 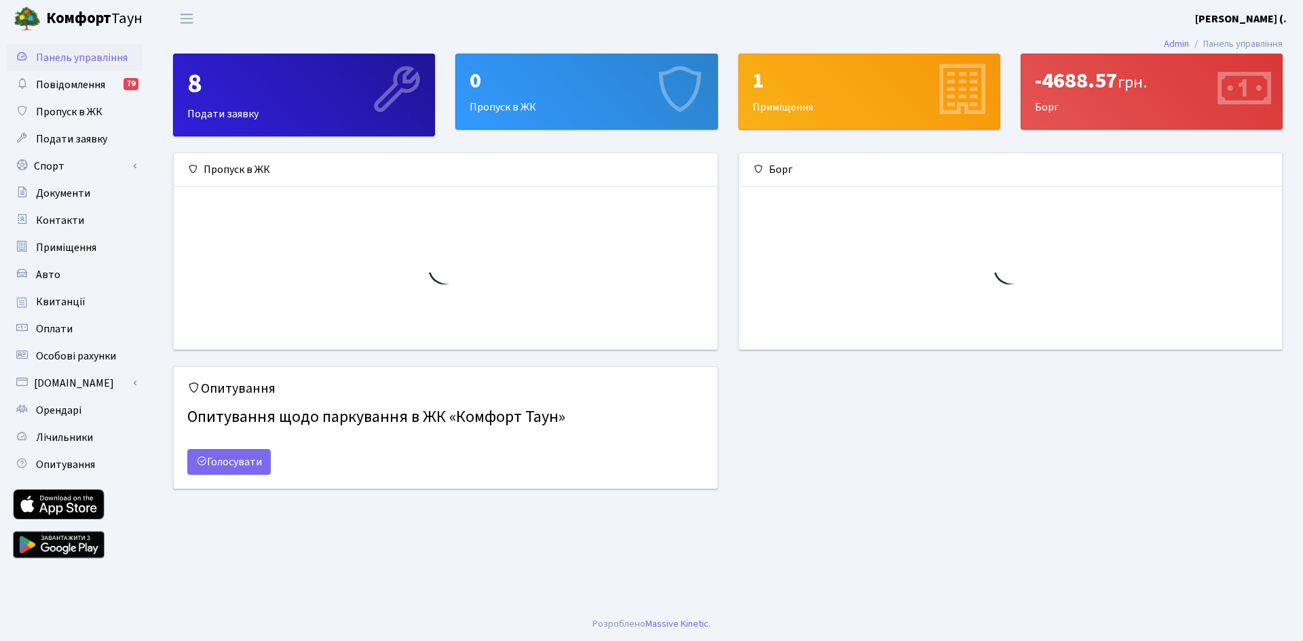 I want to click on b: Комфорт, so click(x=79, y=18).